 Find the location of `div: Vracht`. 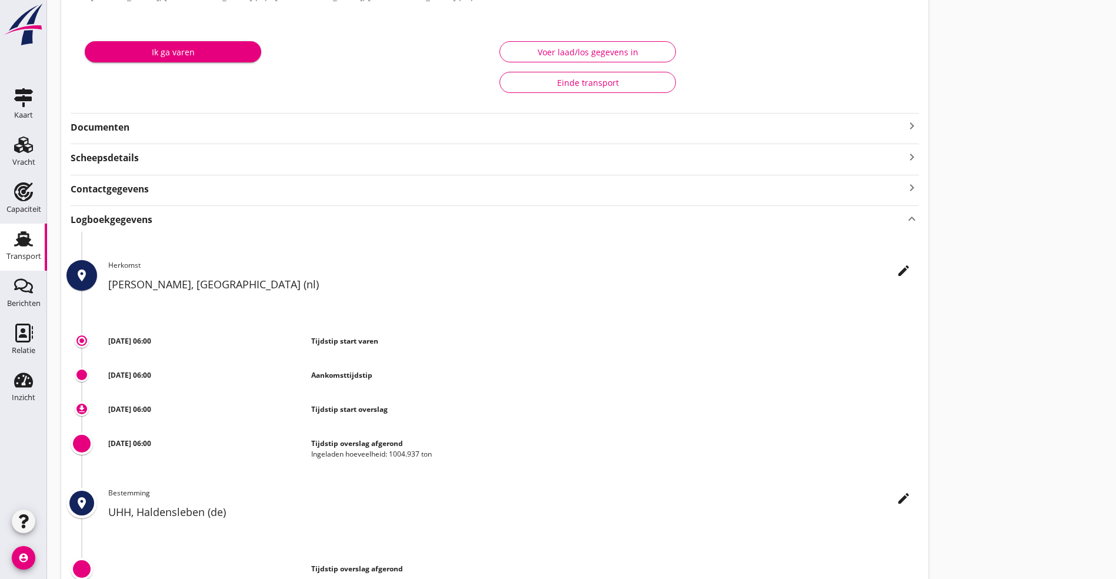

div: Vracht is located at coordinates (24, 162).